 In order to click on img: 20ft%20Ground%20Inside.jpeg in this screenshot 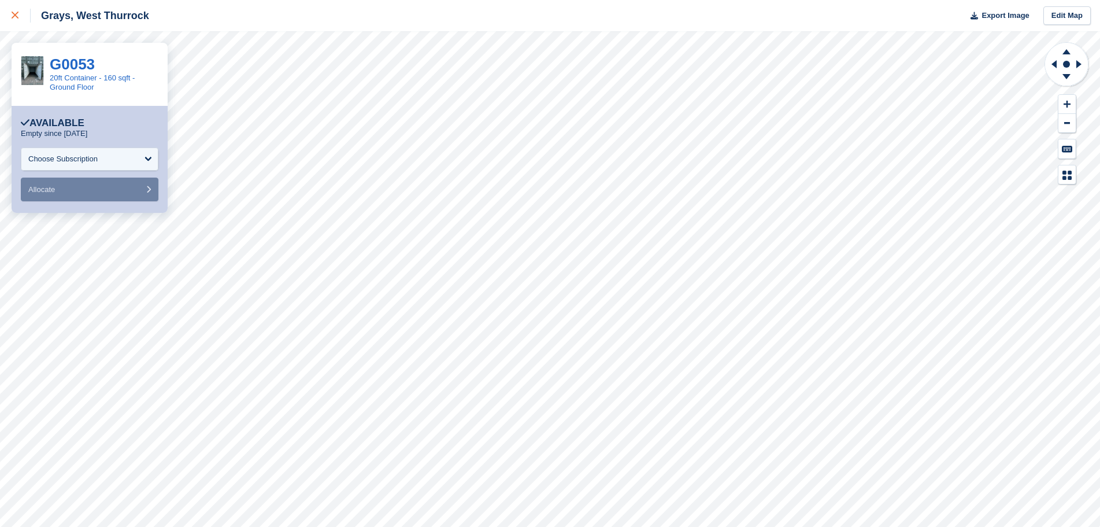, I will do `click(32, 71)`.